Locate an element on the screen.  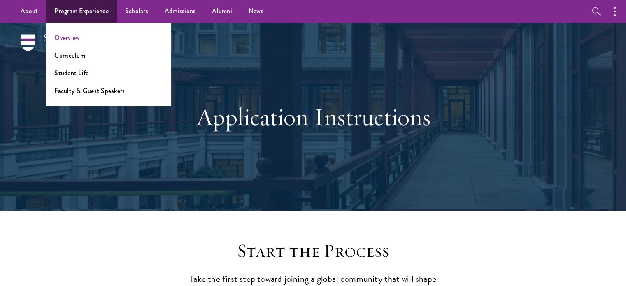
h1: Application Instructions is located at coordinates (313, 117).